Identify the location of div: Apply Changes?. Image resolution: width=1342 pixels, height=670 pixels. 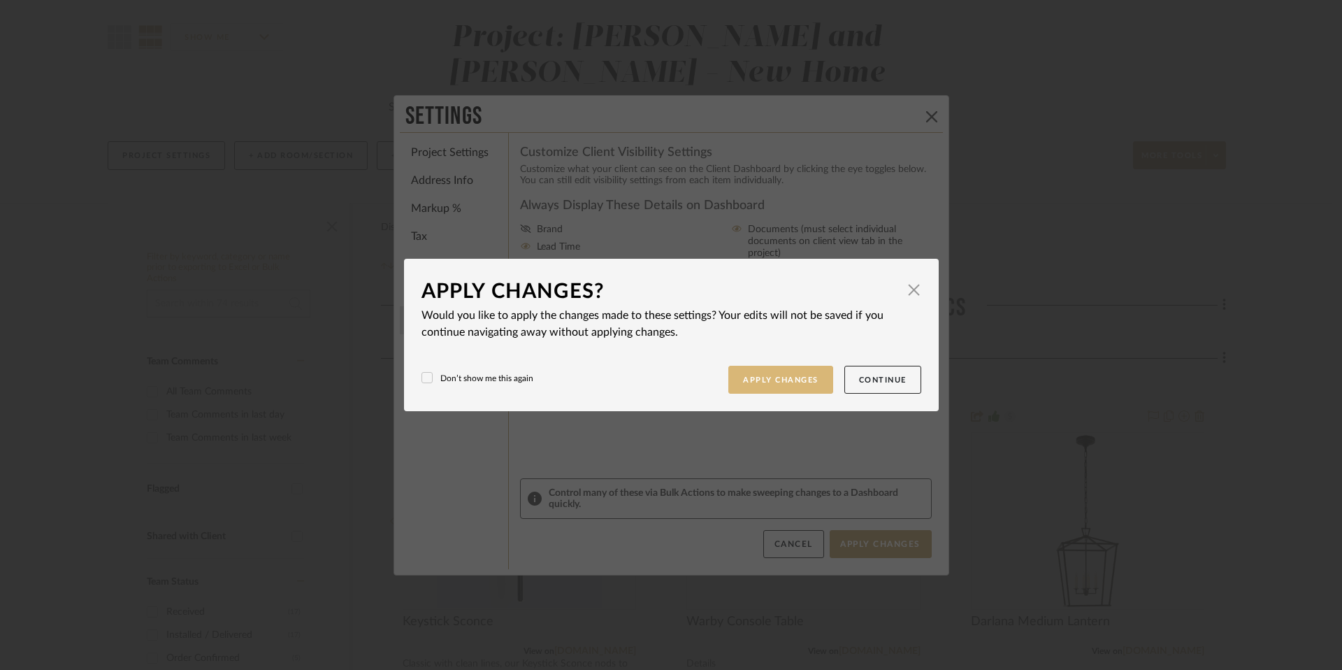
(661, 292).